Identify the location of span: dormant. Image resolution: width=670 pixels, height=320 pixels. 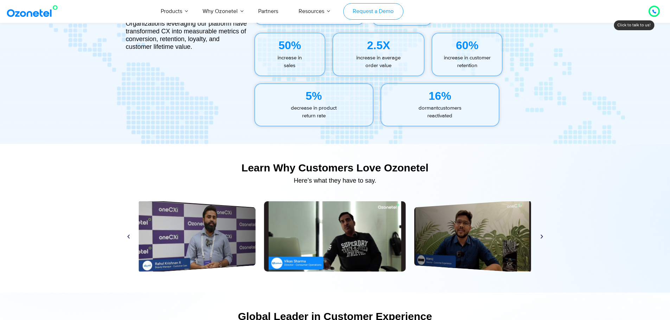
(428, 108).